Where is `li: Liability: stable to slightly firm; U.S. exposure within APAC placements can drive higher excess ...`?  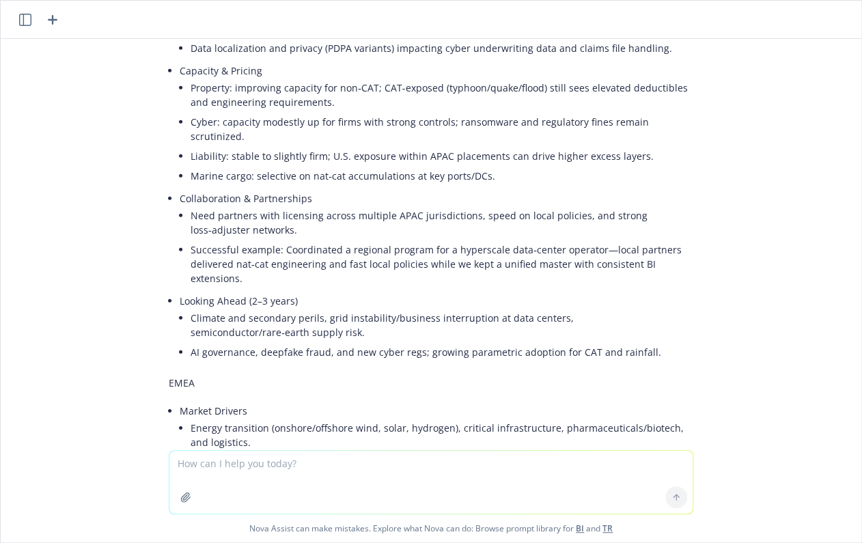
li: Liability: stable to slightly firm; U.S. exposure within APAC placements can drive higher excess ... is located at coordinates (442, 156).